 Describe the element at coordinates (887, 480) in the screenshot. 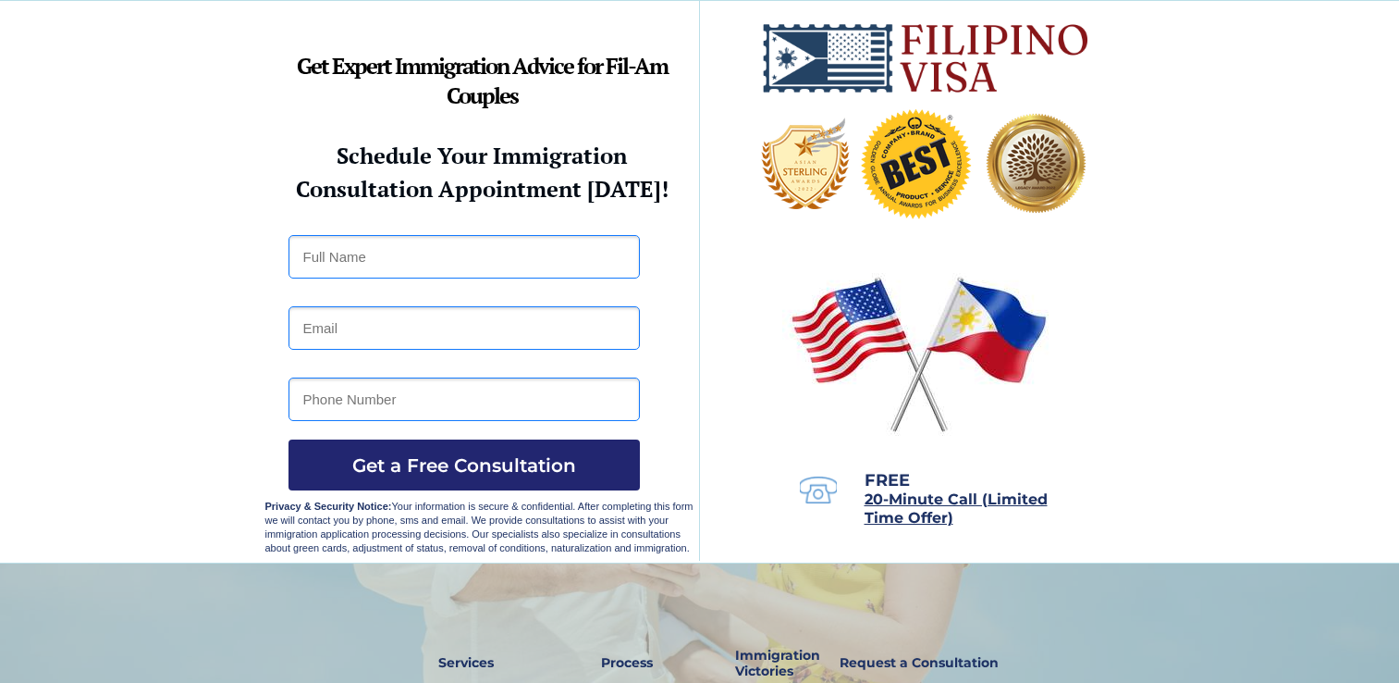

I see `span: FREE` at that location.